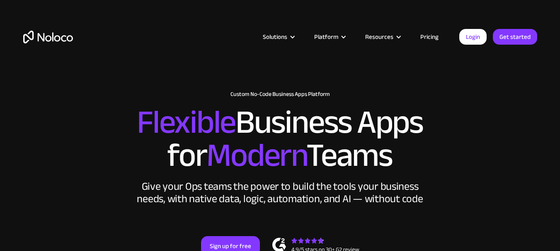 The width and height of the screenshot is (560, 251). Describe the element at coordinates (48, 37) in the screenshot. I see `a: home` at that location.